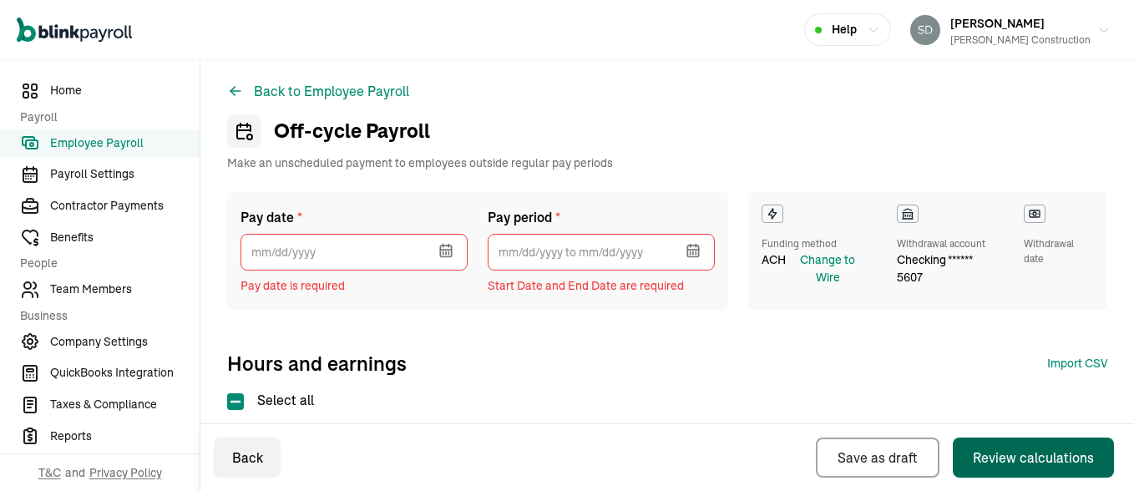  I want to click on div: Withdrawal account, so click(947, 244).